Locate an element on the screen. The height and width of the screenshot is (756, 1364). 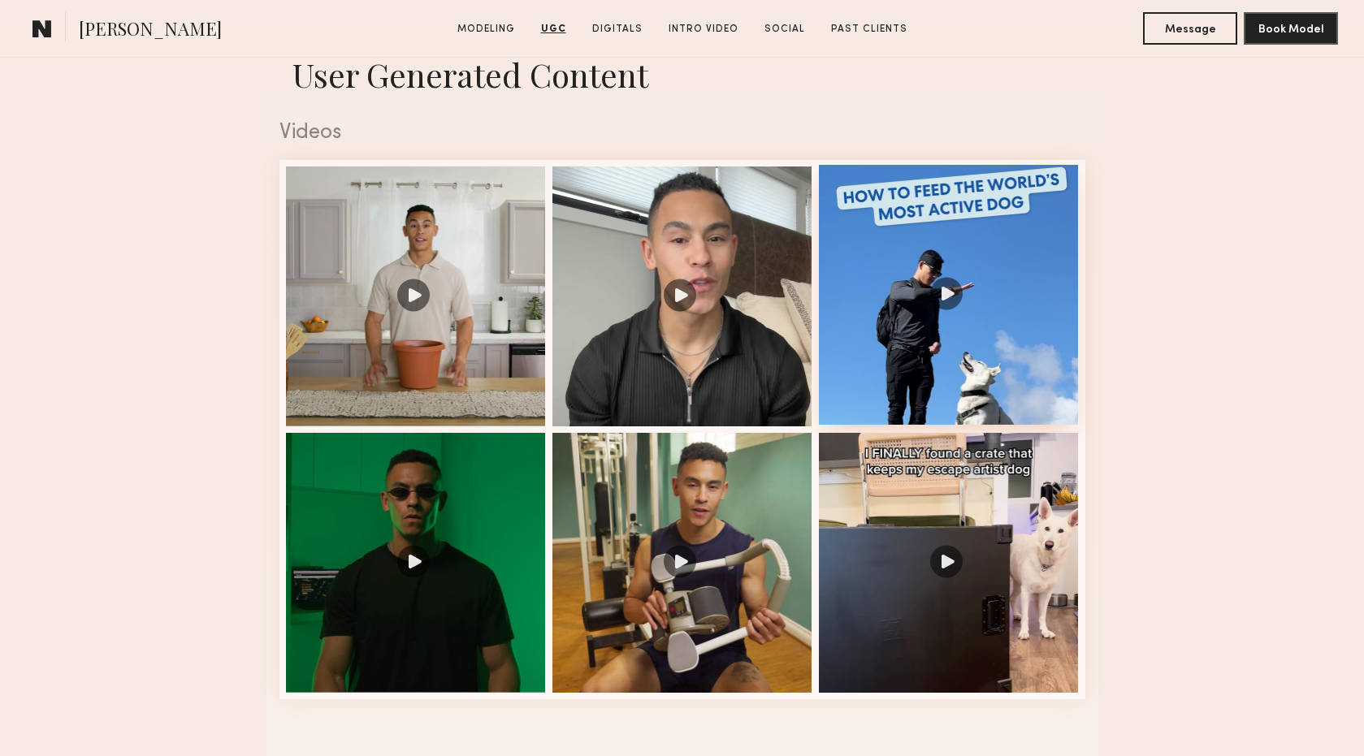
a: UGC is located at coordinates (553, 29).